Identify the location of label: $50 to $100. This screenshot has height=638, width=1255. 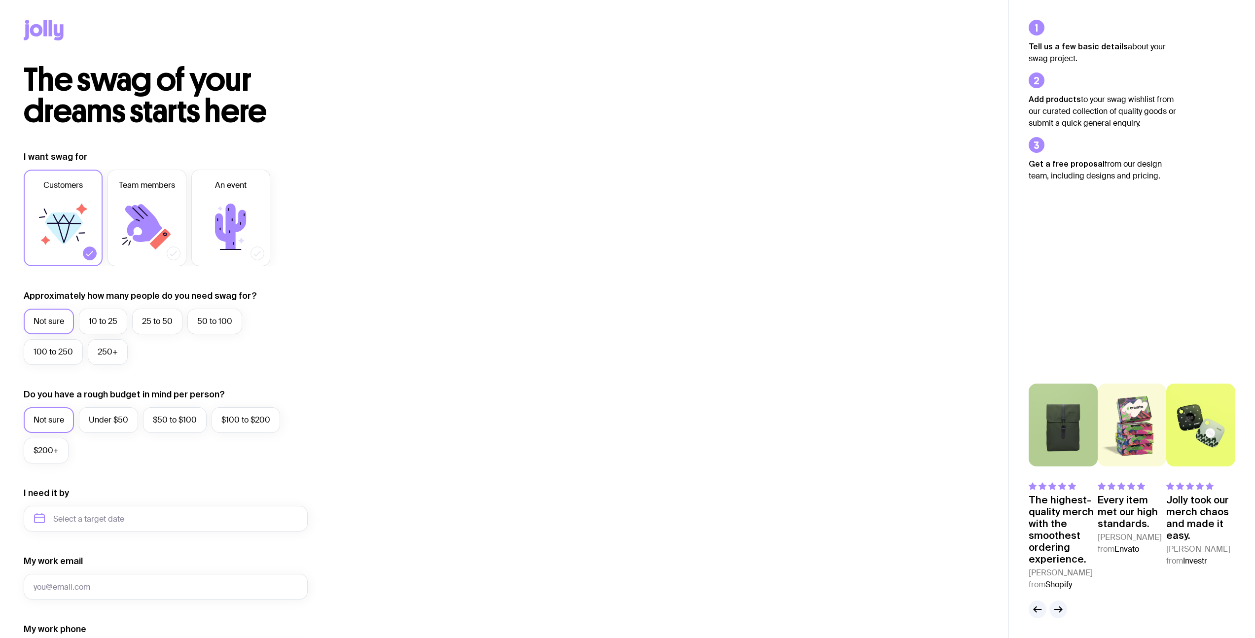
(175, 420).